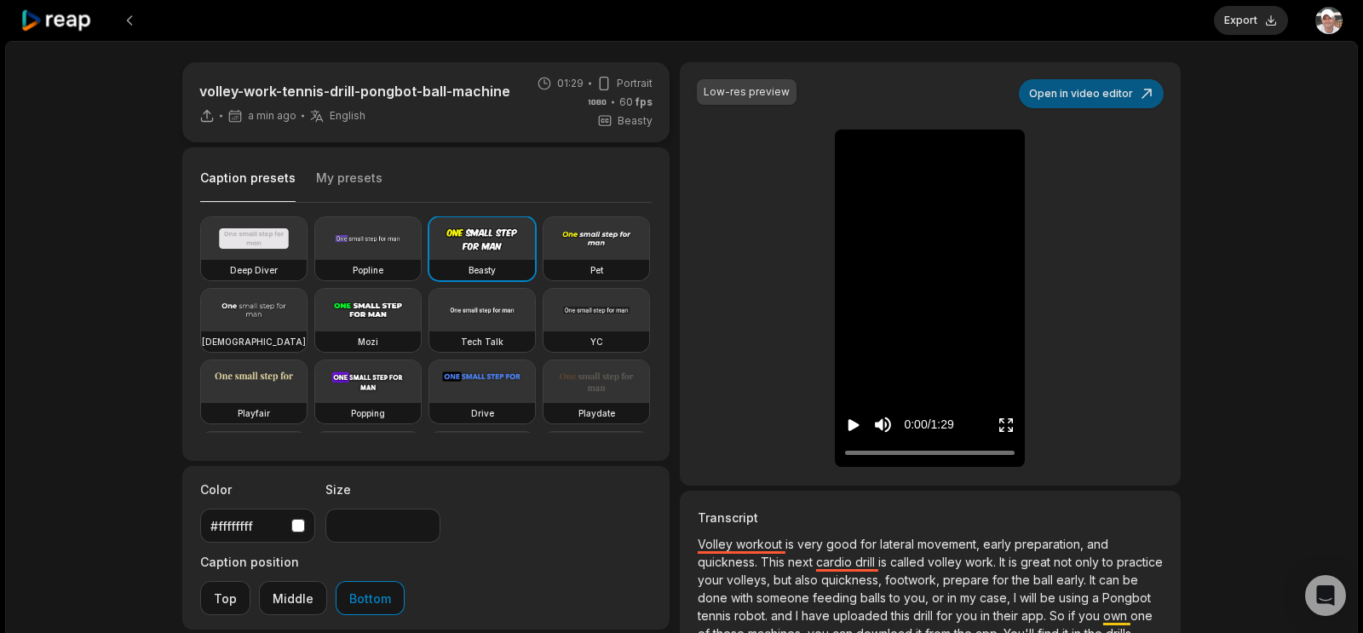  Describe the element at coordinates (968, 579) in the screenshot. I see `span: prepare` at that location.